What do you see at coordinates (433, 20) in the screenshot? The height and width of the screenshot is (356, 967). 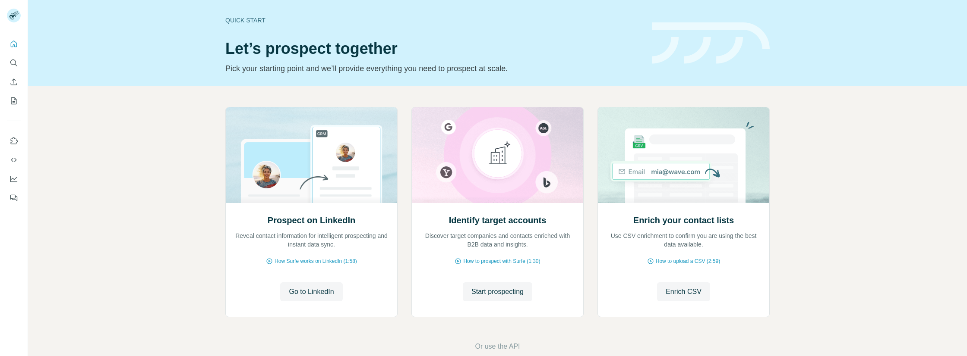 I see `div: Quick start` at bounding box center [433, 20].